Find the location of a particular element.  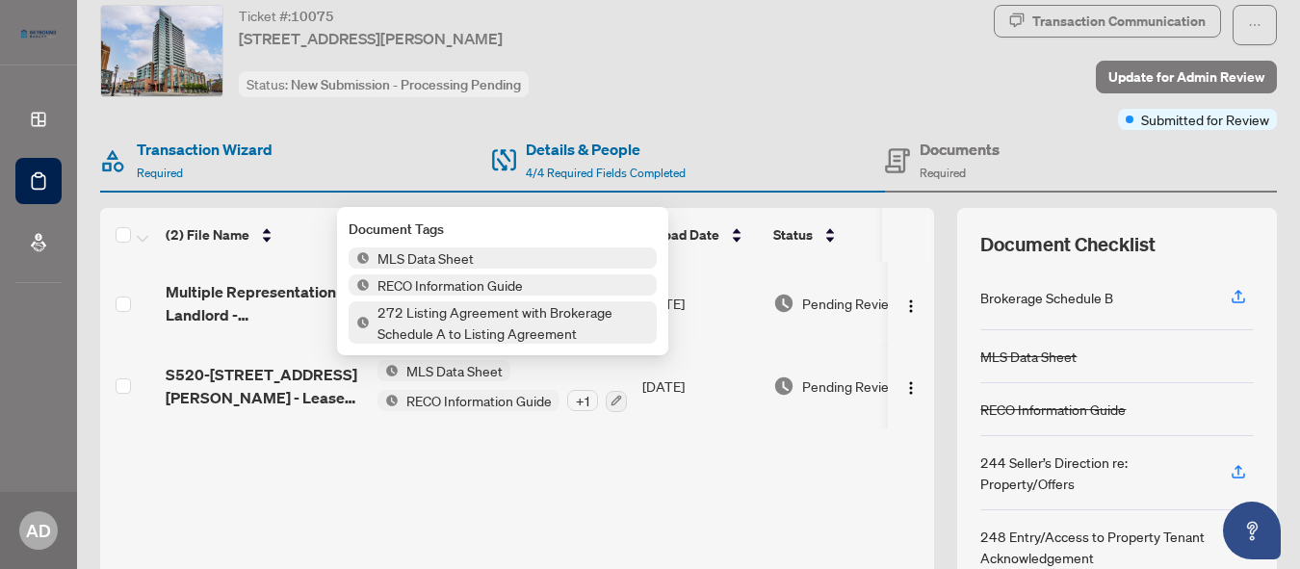

span: (2) File Name is located at coordinates (207, 235).